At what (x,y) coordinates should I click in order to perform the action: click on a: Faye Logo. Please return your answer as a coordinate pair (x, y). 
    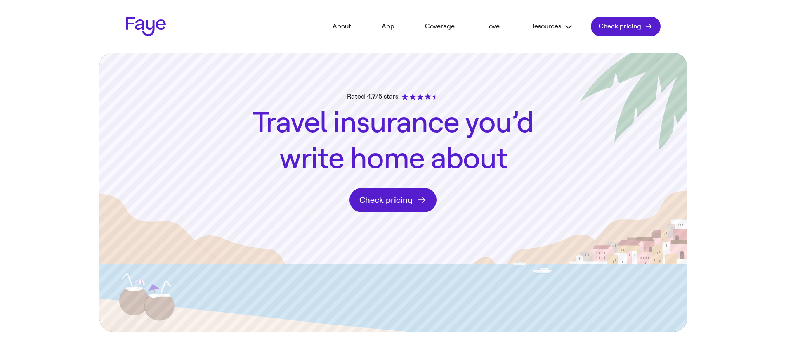
    Looking at the image, I should click on (146, 26).